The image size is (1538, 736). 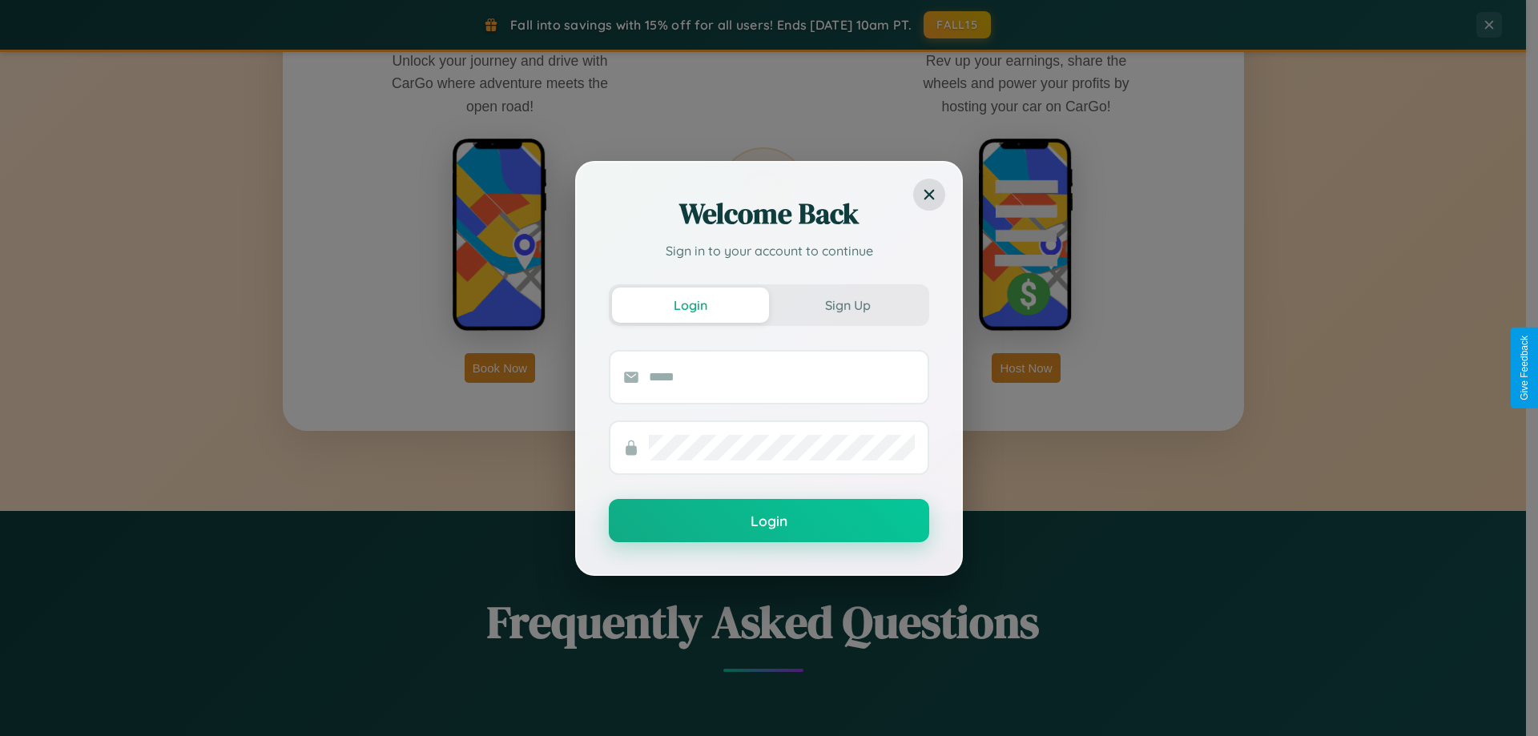 What do you see at coordinates (769, 251) in the screenshot?
I see `p: Sign in to your account to continue` at bounding box center [769, 251].